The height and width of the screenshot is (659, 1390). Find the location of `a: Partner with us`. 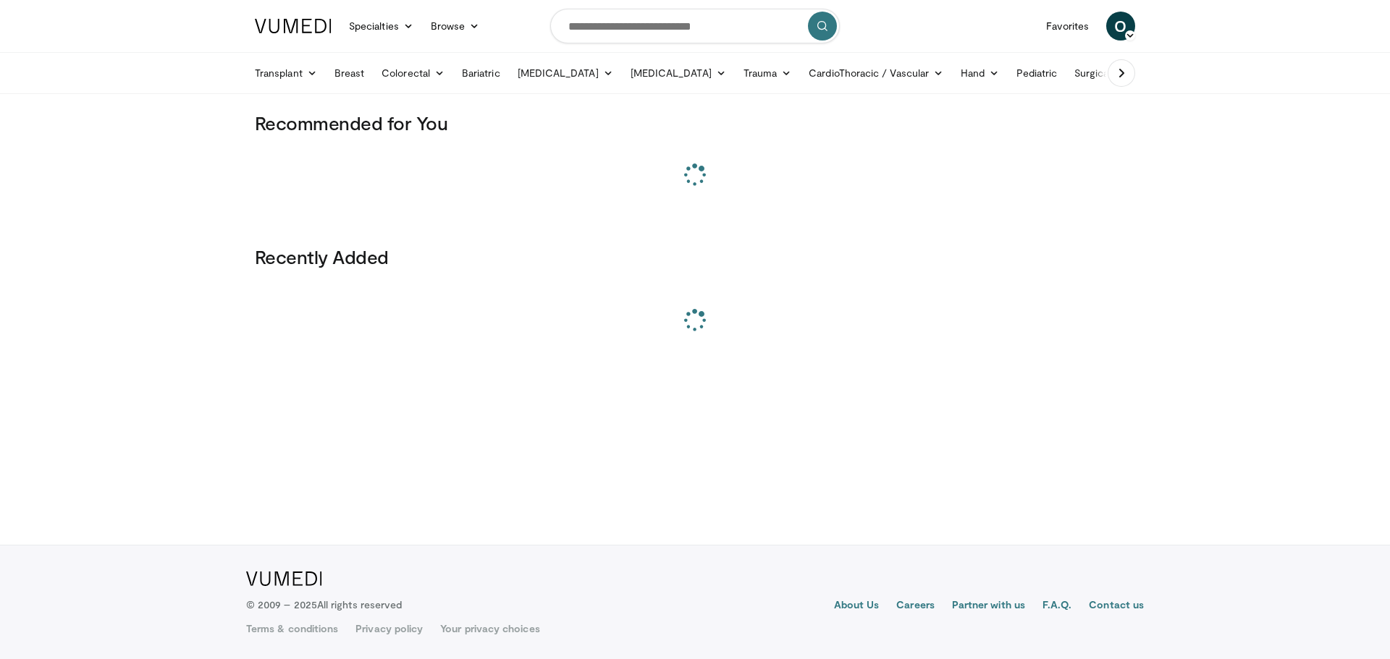

a: Partner with us is located at coordinates (988, 607).